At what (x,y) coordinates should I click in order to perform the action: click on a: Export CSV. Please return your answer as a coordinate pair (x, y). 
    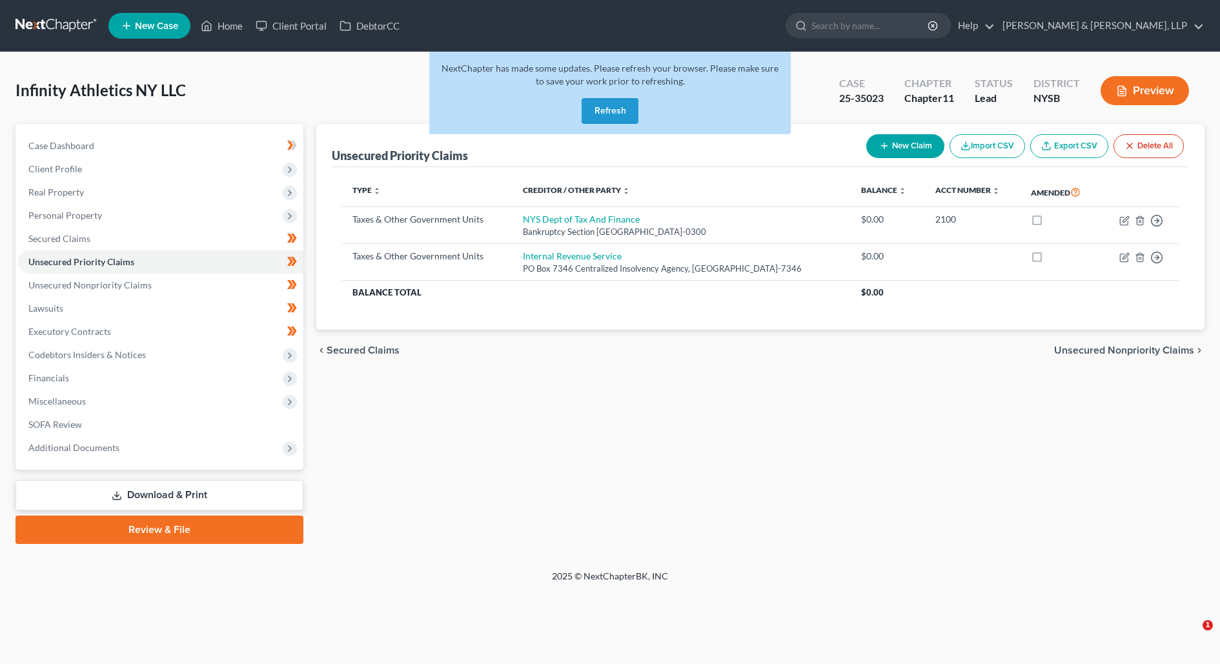
    Looking at the image, I should click on (1069, 146).